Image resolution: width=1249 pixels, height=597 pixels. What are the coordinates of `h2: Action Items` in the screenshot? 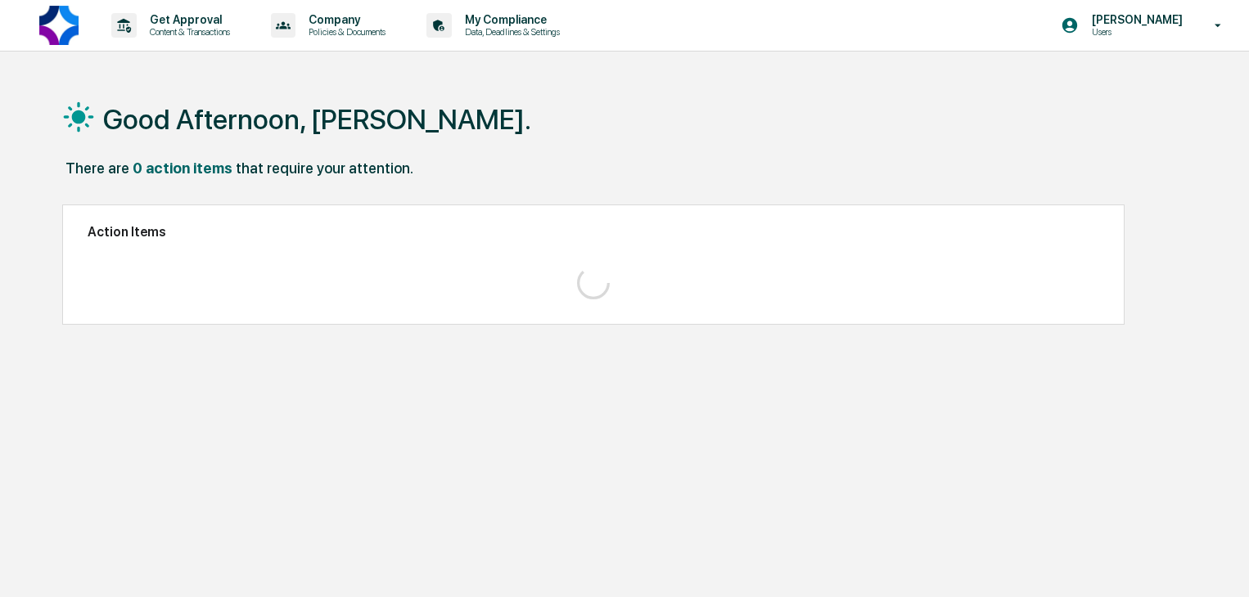 It's located at (593, 232).